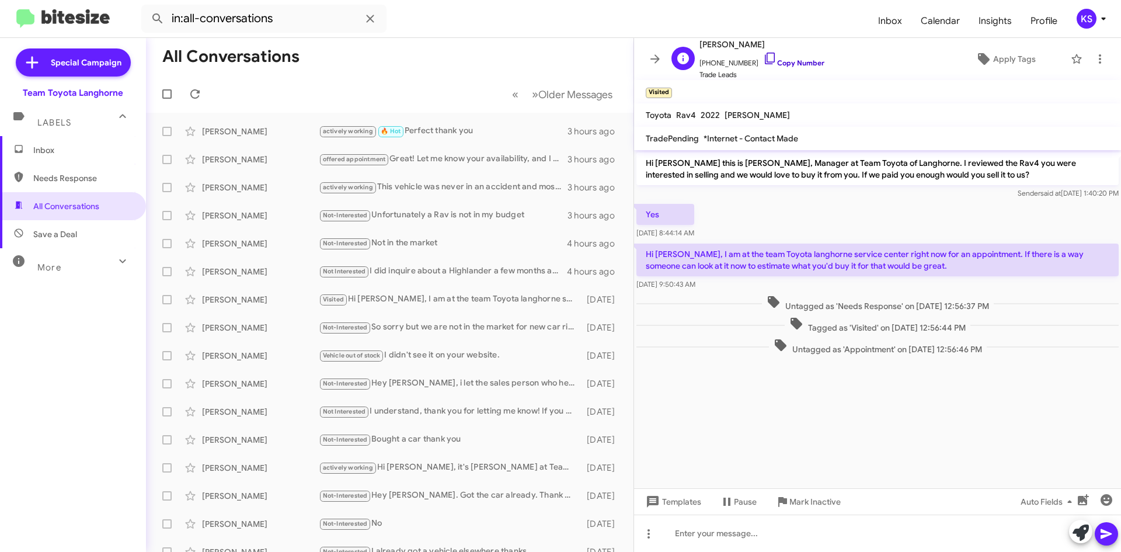  Describe the element at coordinates (794, 62) in the screenshot. I see `a: Copy Number` at that location.